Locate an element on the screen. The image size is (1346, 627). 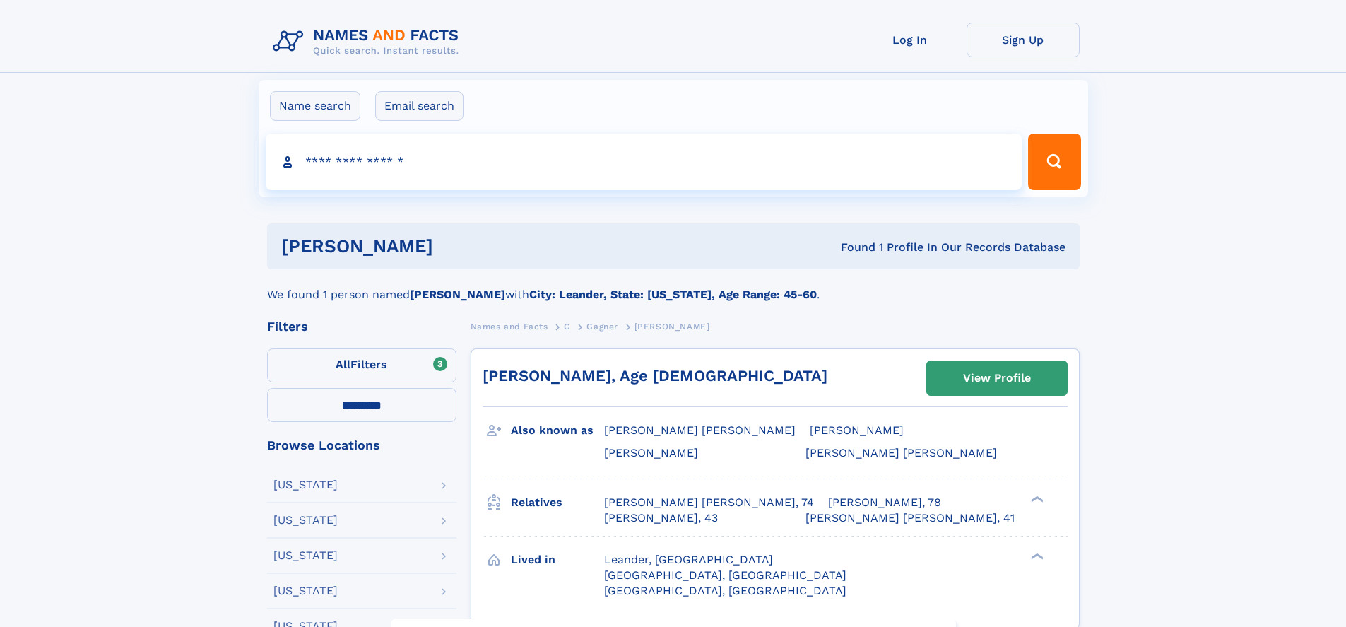
a: Names and Facts is located at coordinates (509, 326).